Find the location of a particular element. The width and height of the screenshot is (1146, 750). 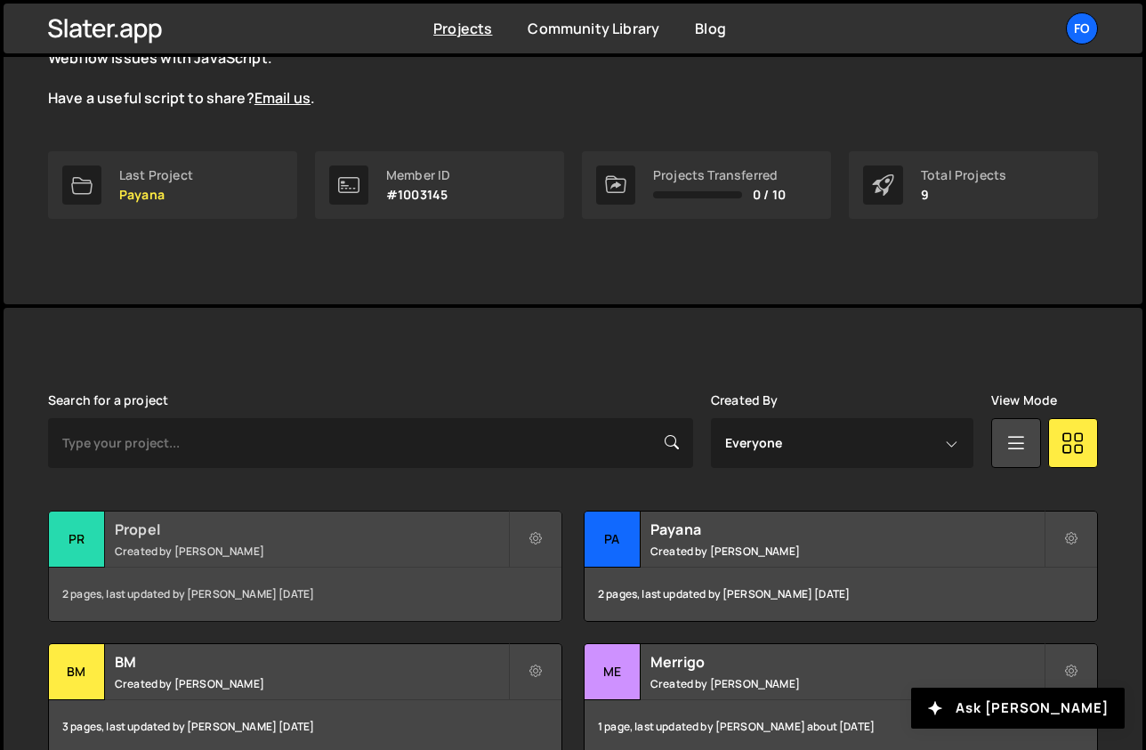

div: Pa is located at coordinates (612, 539).